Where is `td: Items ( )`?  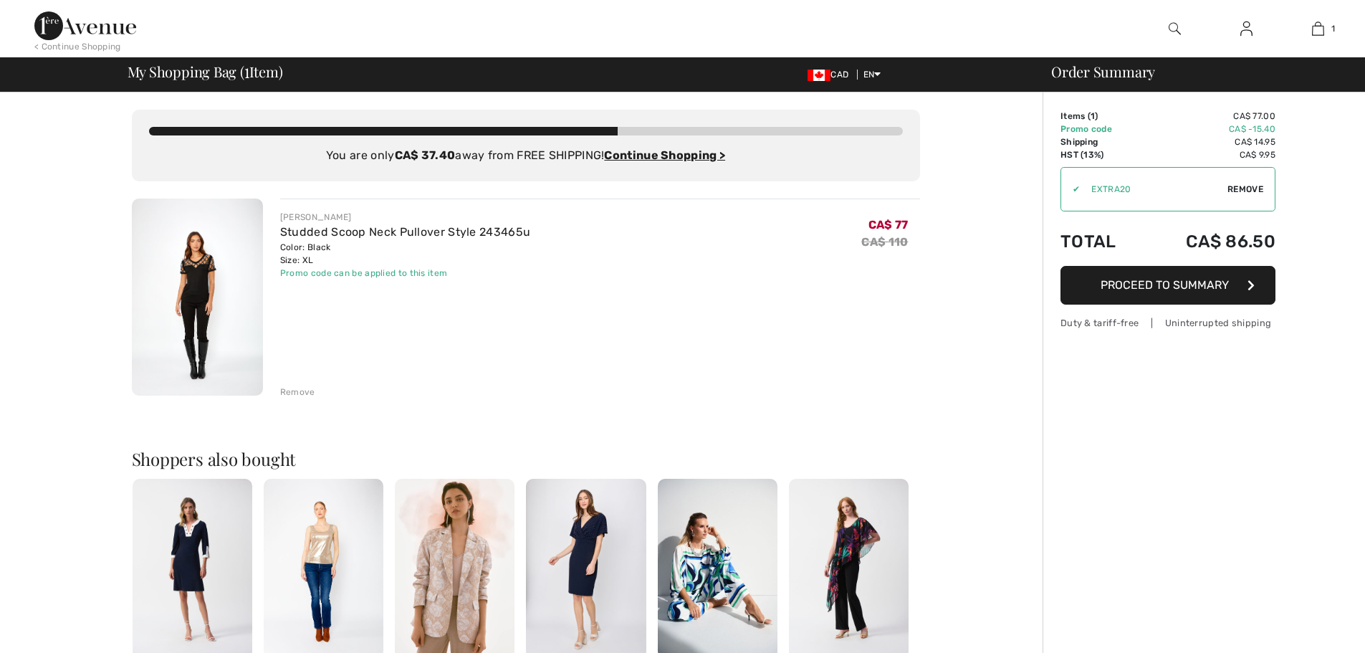 td: Items ( ) is located at coordinates (1101, 116).